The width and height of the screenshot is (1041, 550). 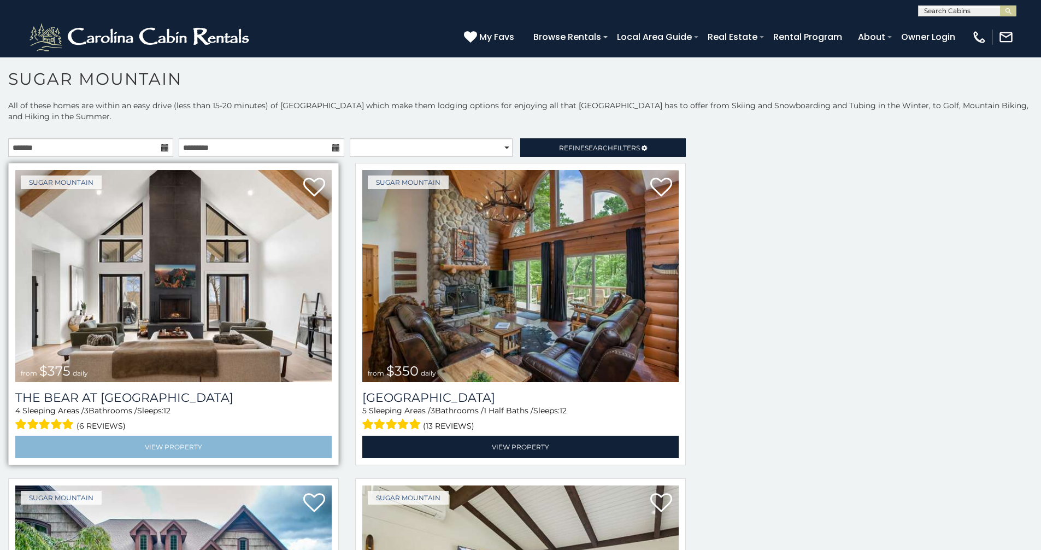 I want to click on span: My Favs, so click(x=497, y=37).